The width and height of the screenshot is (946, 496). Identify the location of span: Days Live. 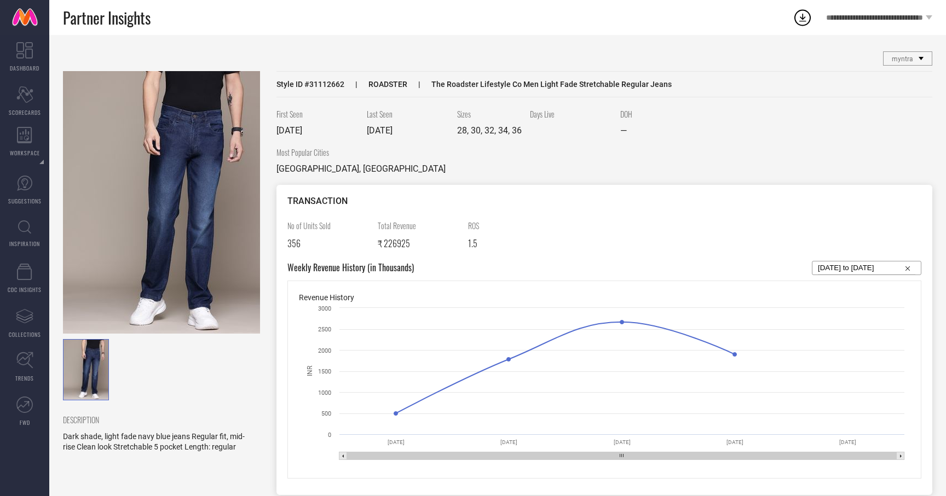
(571, 114).